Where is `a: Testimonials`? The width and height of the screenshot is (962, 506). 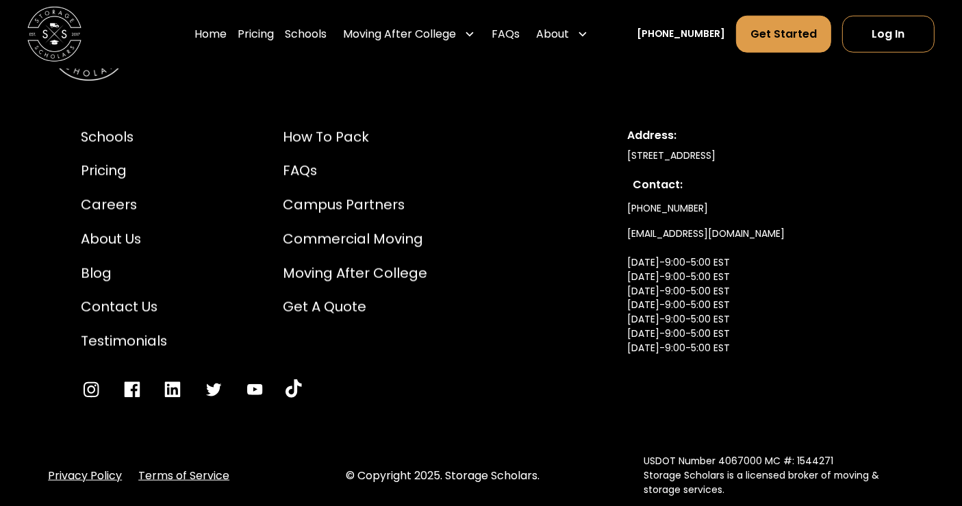
a: Testimonials is located at coordinates (124, 342).